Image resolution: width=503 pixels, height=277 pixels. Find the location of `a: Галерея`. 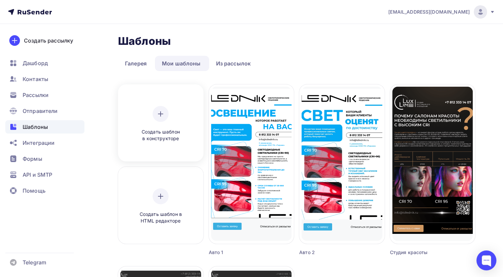

a: Галерея is located at coordinates (136, 63).